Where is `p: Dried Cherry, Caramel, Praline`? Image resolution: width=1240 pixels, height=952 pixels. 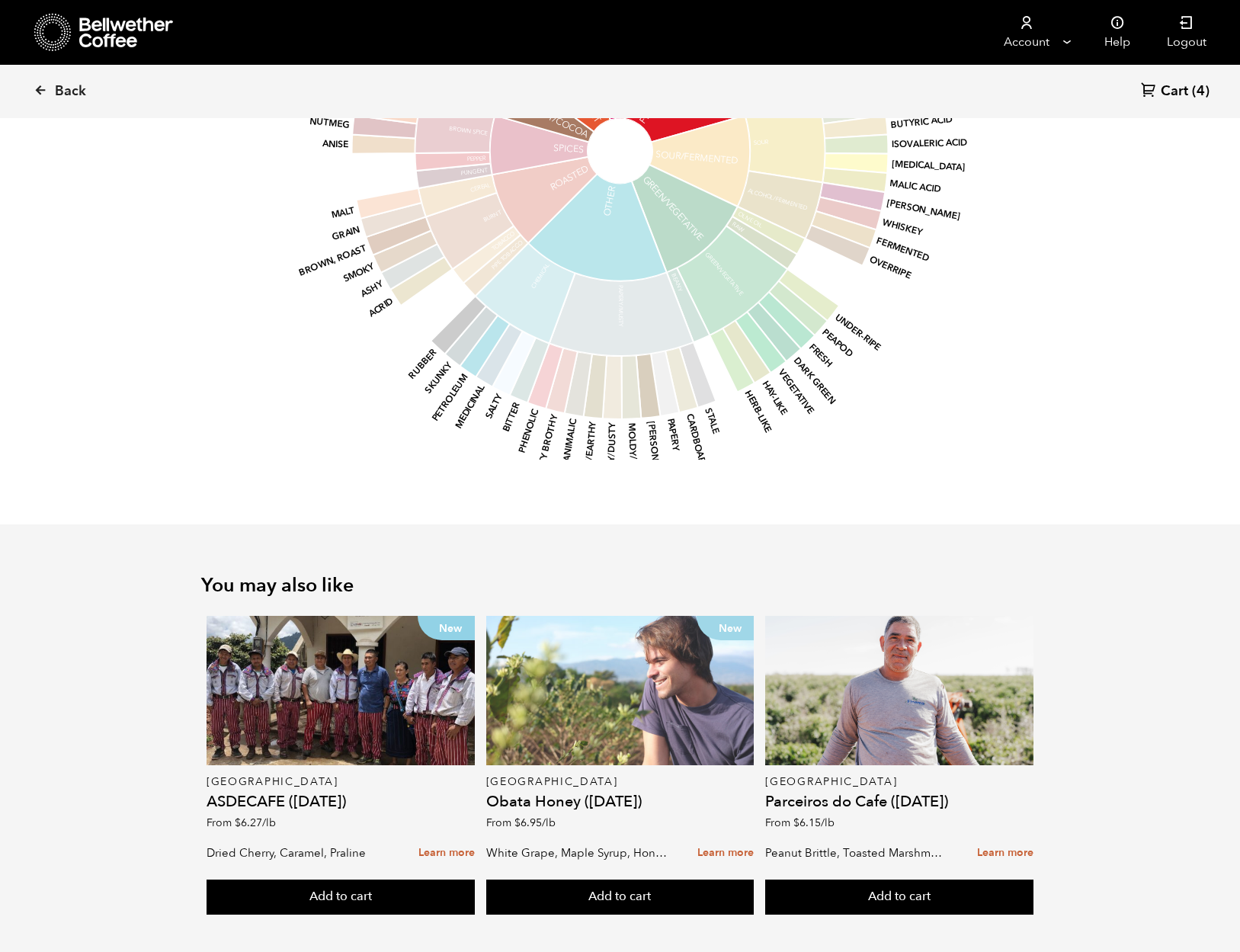
p: Dried Cherry, Caramel, Praline is located at coordinates (297, 853).